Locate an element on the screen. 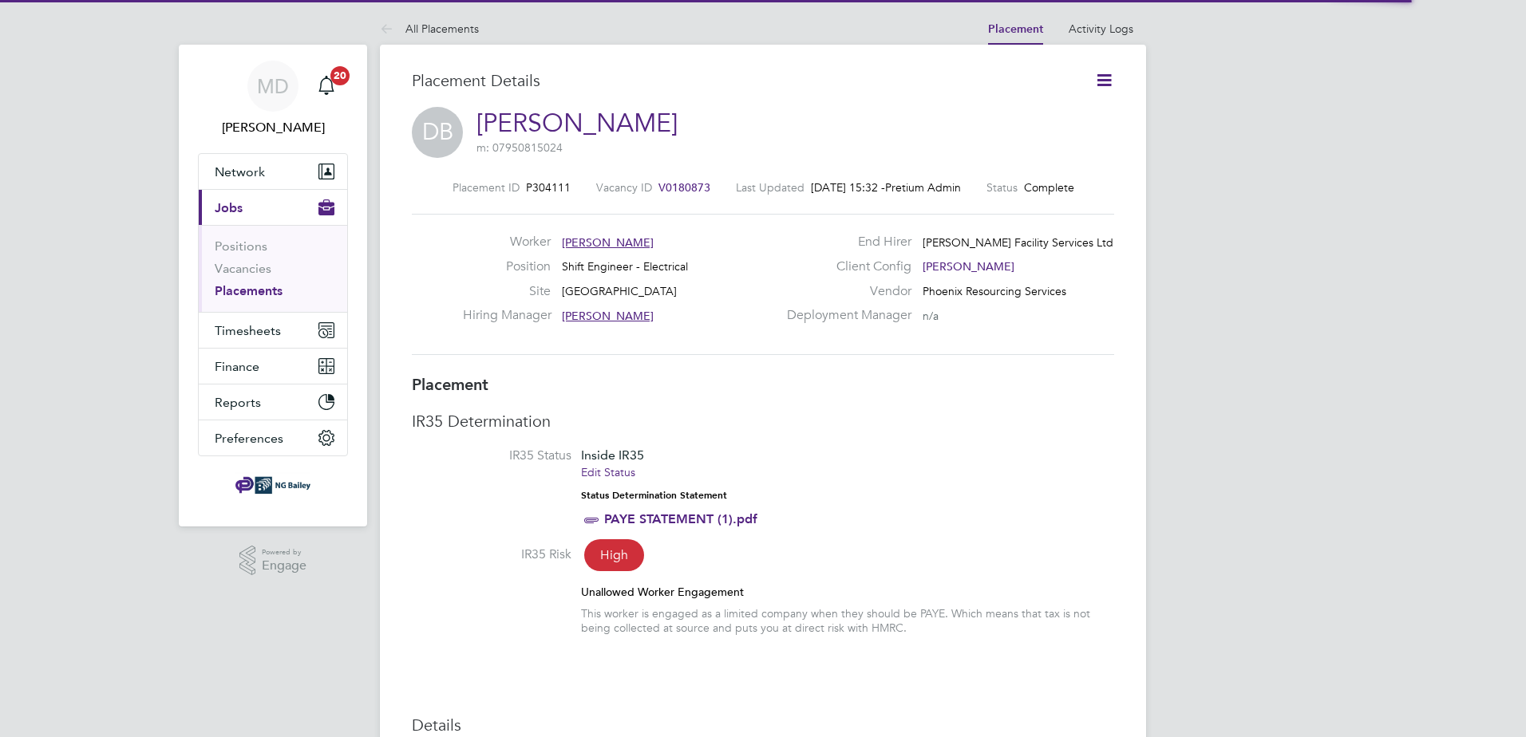 The image size is (1526, 737). label: Client Config is located at coordinates (844, 267).